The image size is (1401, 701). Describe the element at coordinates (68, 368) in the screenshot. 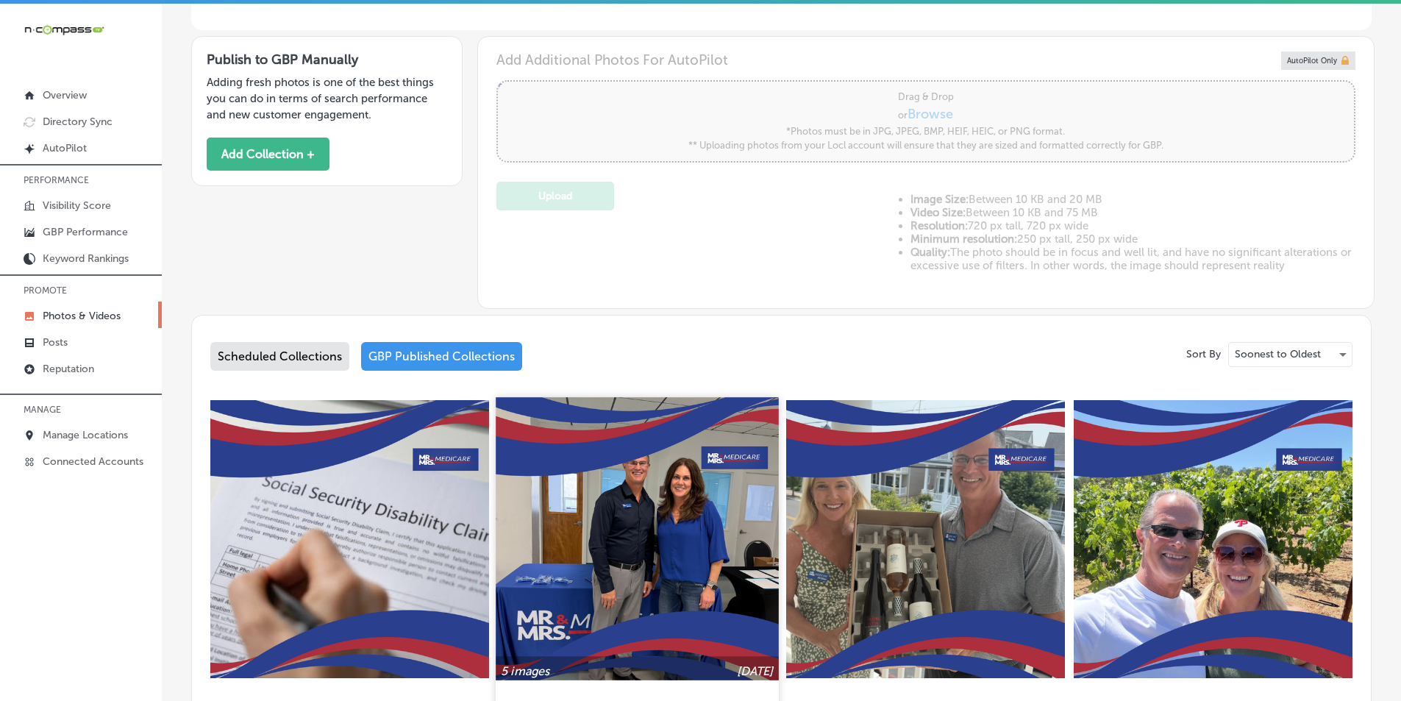

I see `p: Reputation` at that location.